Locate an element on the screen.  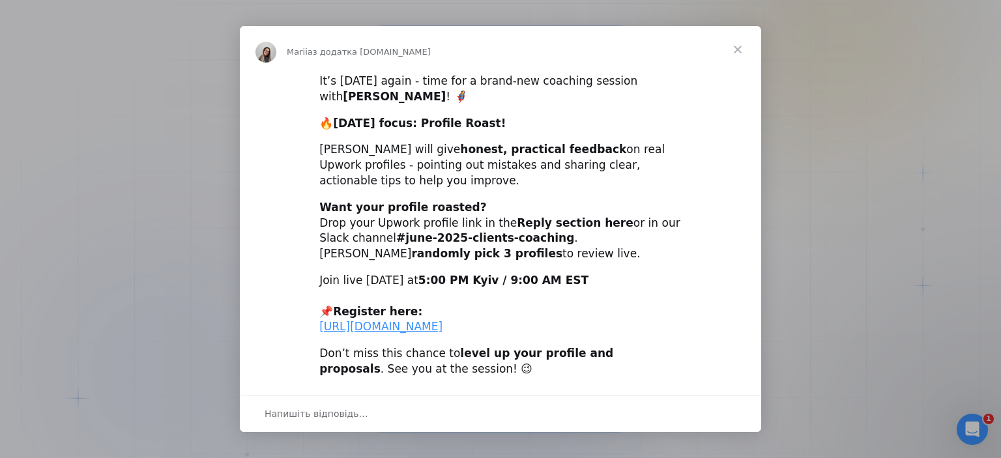
b: Reply section here is located at coordinates (575, 223).